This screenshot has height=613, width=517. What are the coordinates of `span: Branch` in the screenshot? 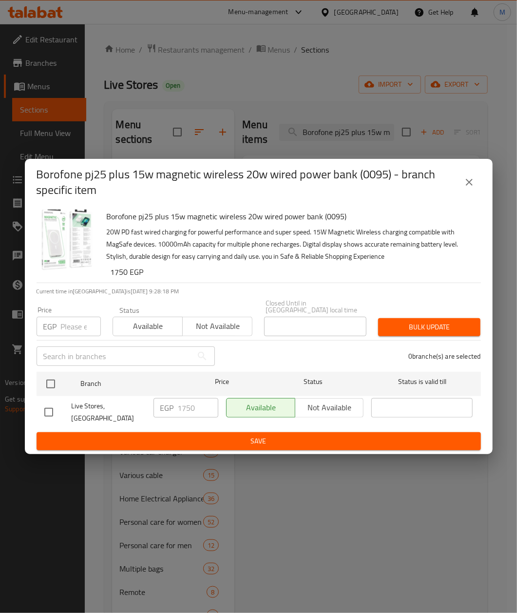 It's located at (131, 383).